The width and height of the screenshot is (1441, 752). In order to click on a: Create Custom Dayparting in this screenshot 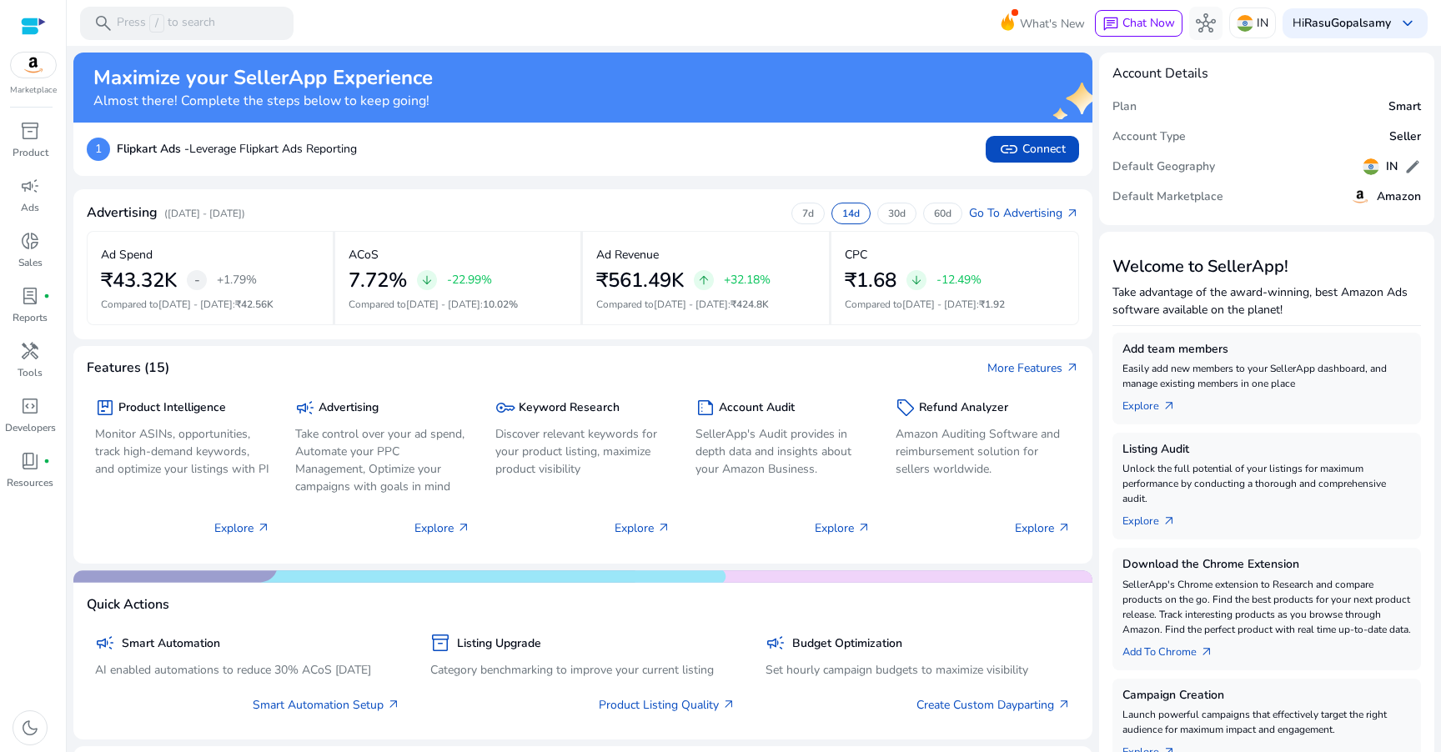, I will do `click(993, 705)`.